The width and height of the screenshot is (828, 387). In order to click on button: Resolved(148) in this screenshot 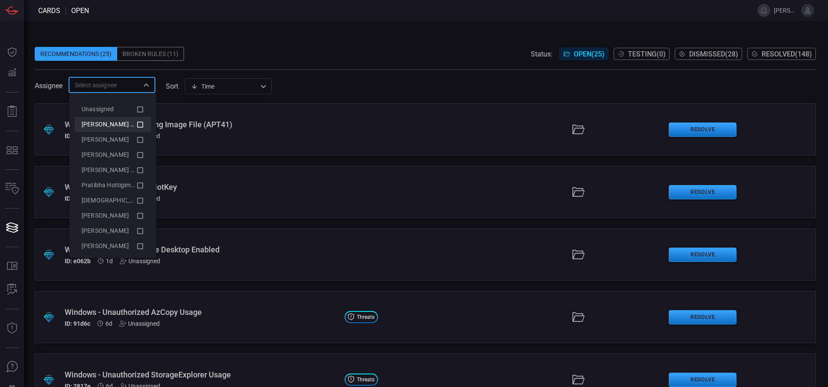, I will do `click(782, 54)`.